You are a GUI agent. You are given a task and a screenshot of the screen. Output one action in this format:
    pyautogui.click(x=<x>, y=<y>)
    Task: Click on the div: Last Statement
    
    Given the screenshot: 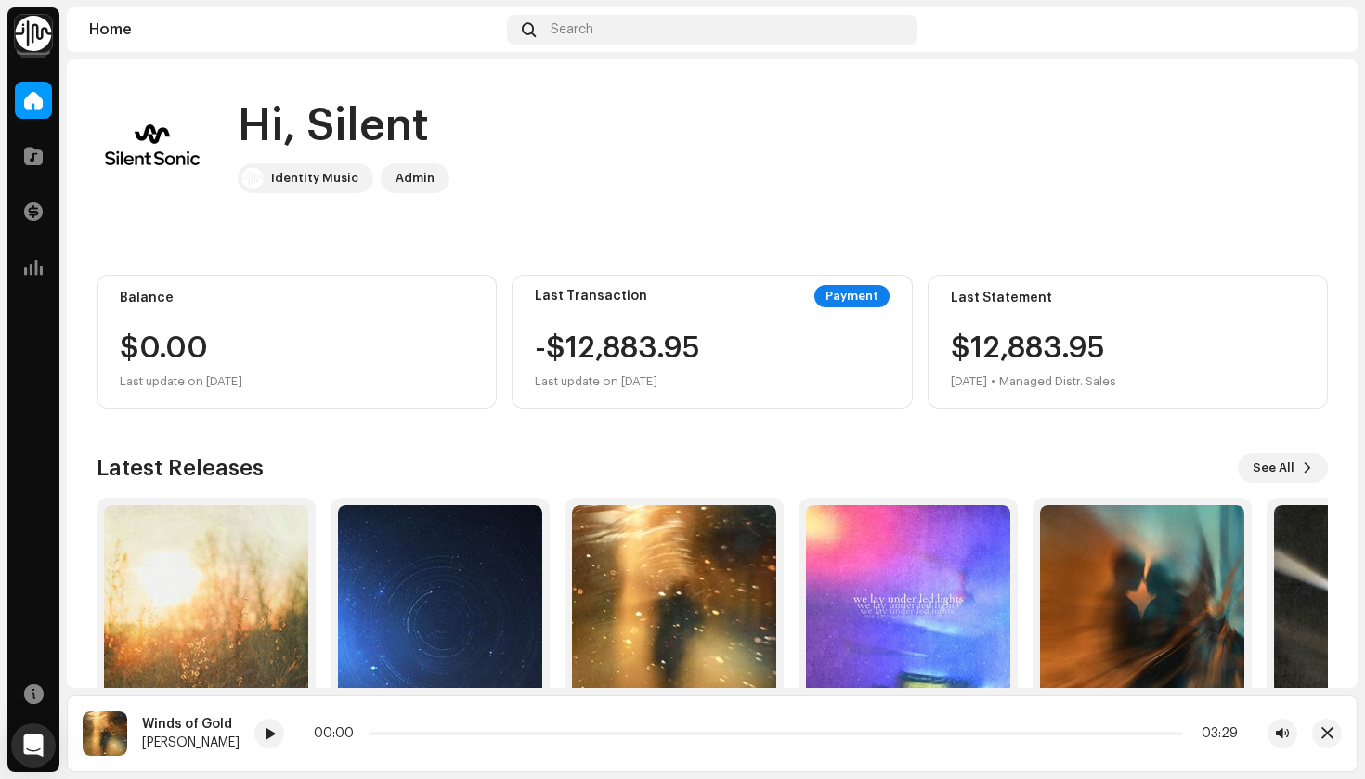 What is the action you would take?
    pyautogui.click(x=1127, y=298)
    